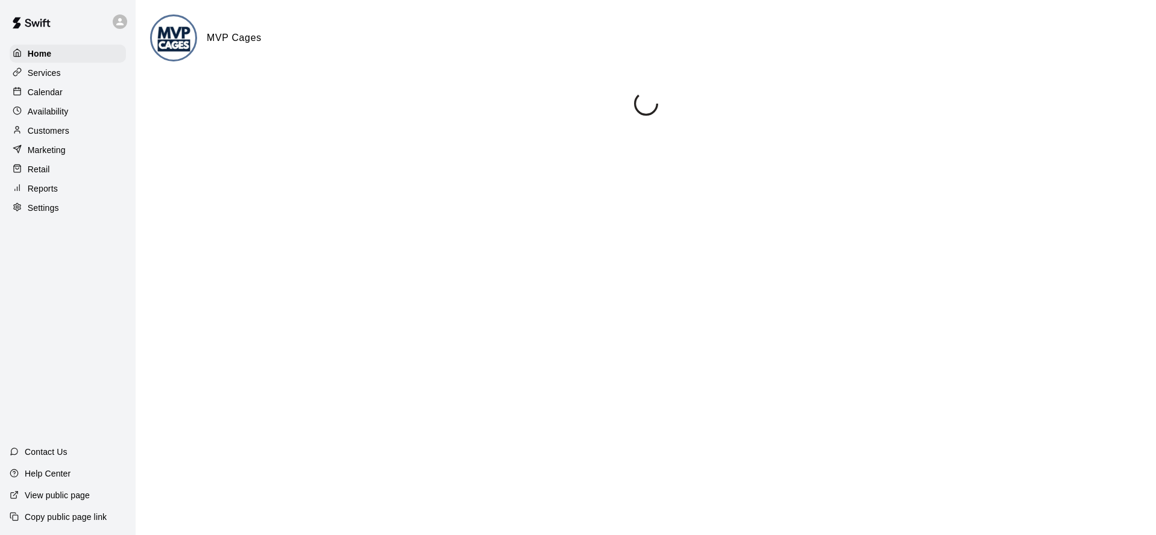 The height and width of the screenshot is (535, 1156). Describe the element at coordinates (66, 517) in the screenshot. I see `p: Copy public page link` at that location.